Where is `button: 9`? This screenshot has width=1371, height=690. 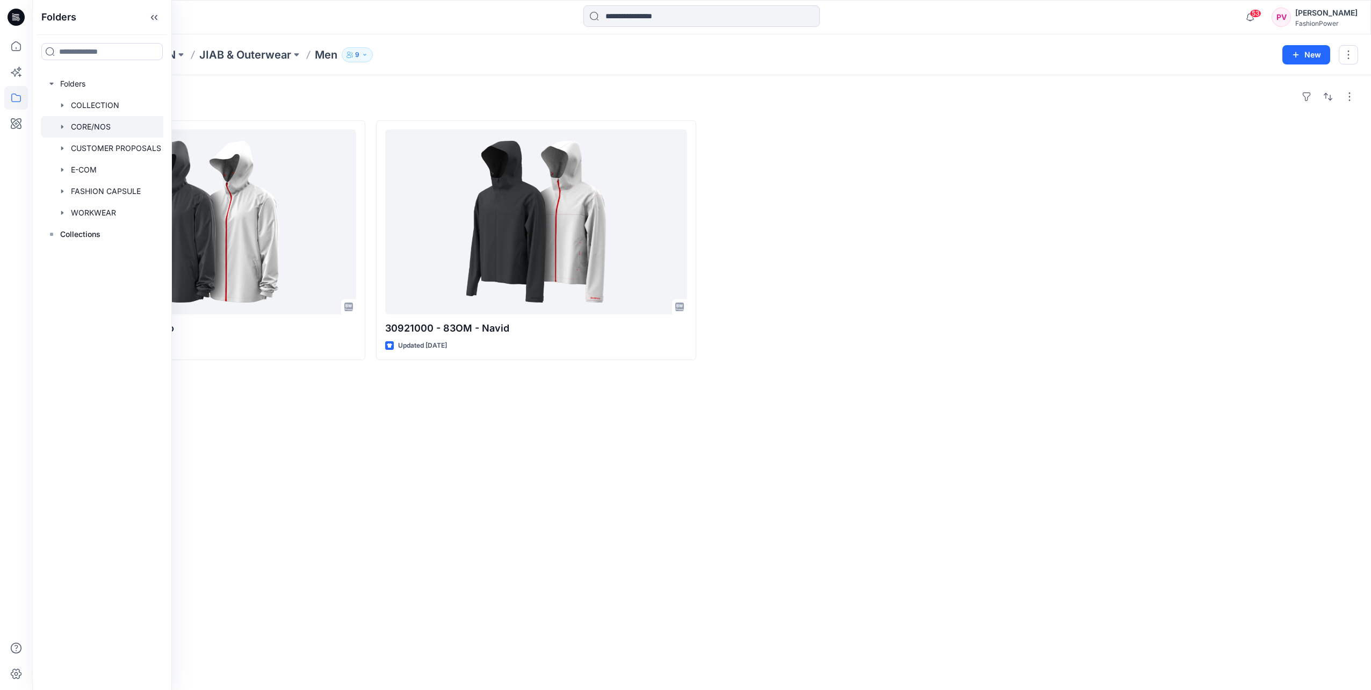
button: 9 is located at coordinates (357, 55).